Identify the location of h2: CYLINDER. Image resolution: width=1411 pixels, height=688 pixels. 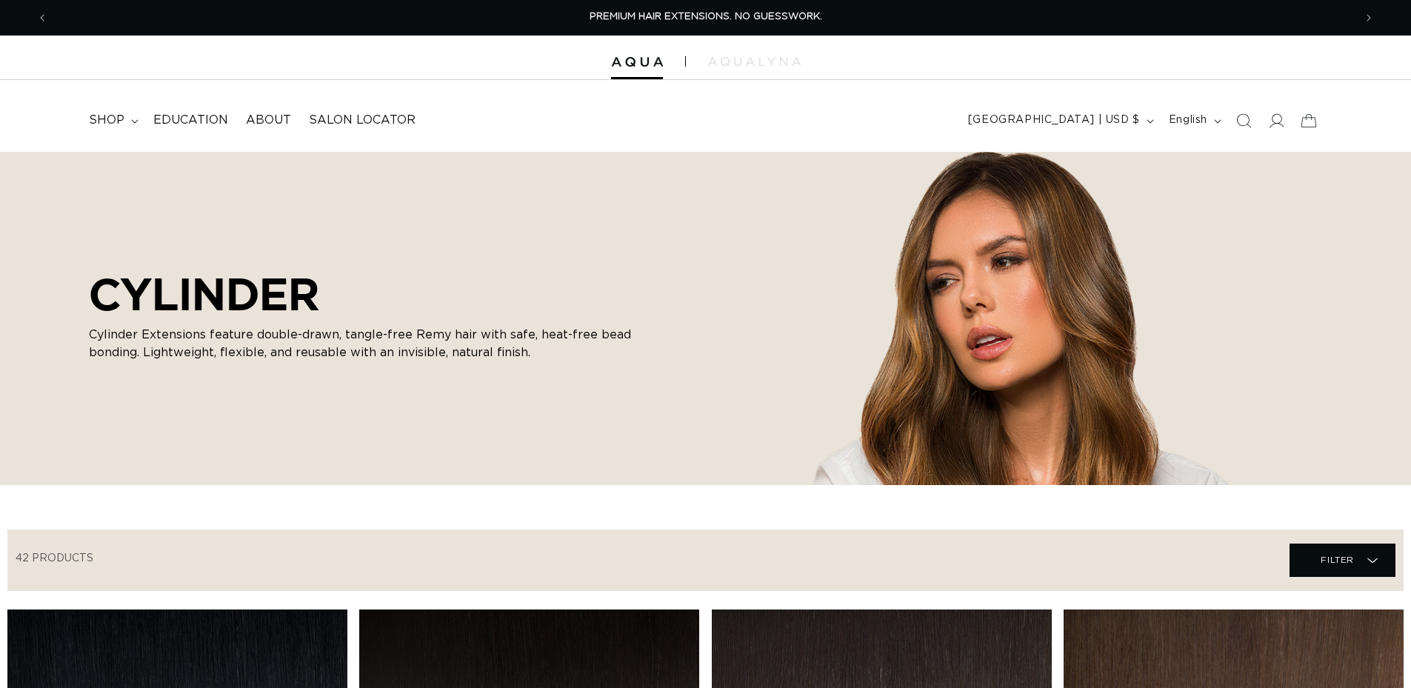
(370, 294).